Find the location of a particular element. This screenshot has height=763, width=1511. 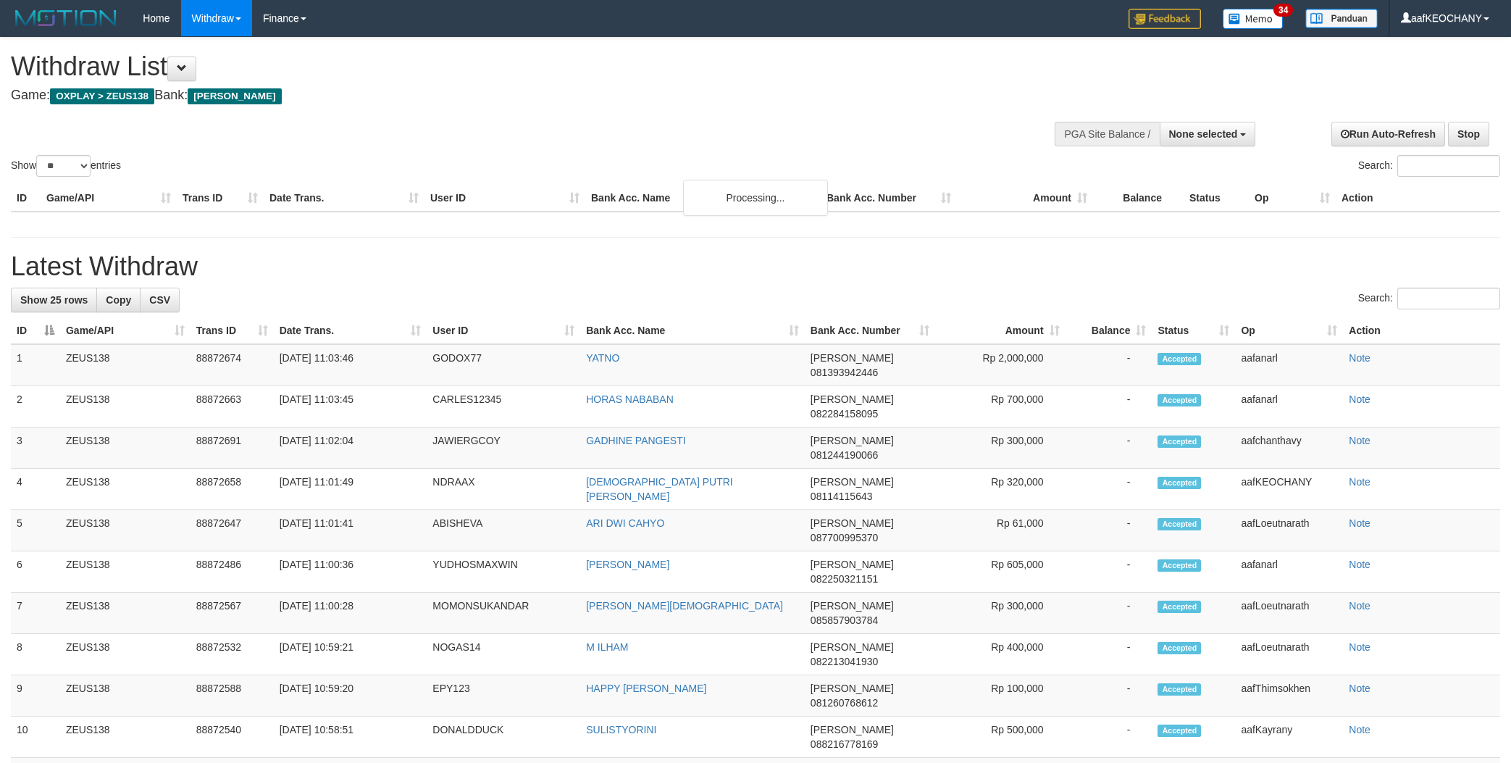

img: Button%20Memo.svg is located at coordinates (1253, 19).